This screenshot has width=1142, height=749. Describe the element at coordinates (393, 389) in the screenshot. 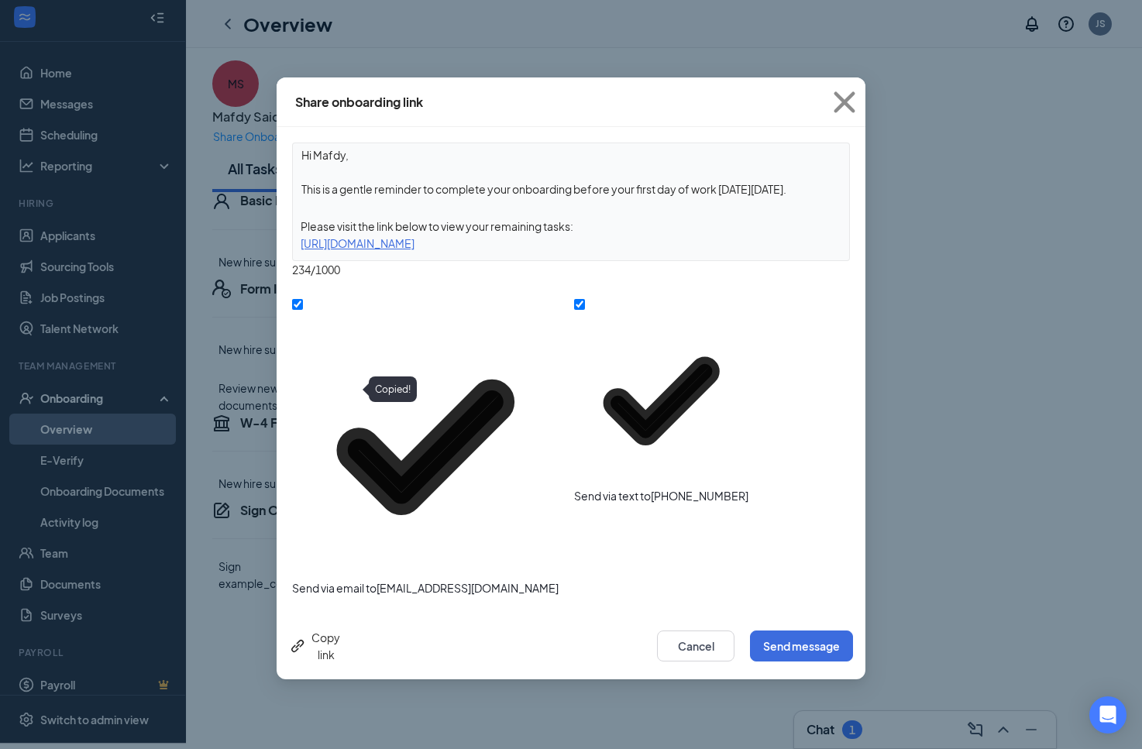

I see `div: Copied!` at that location.